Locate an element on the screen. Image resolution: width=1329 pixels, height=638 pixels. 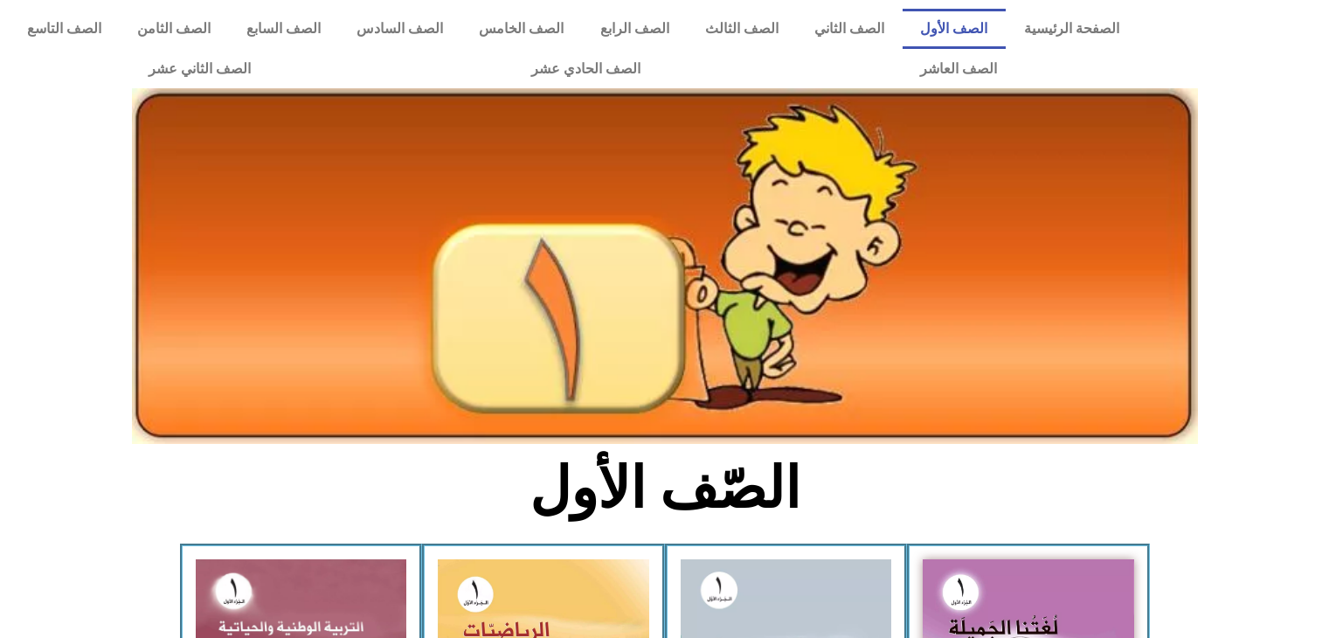
a: الصف العاشر is located at coordinates (958, 69).